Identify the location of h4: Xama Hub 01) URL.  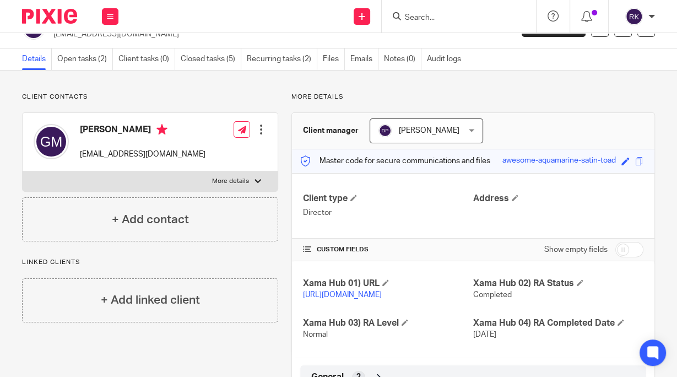
(388, 283).